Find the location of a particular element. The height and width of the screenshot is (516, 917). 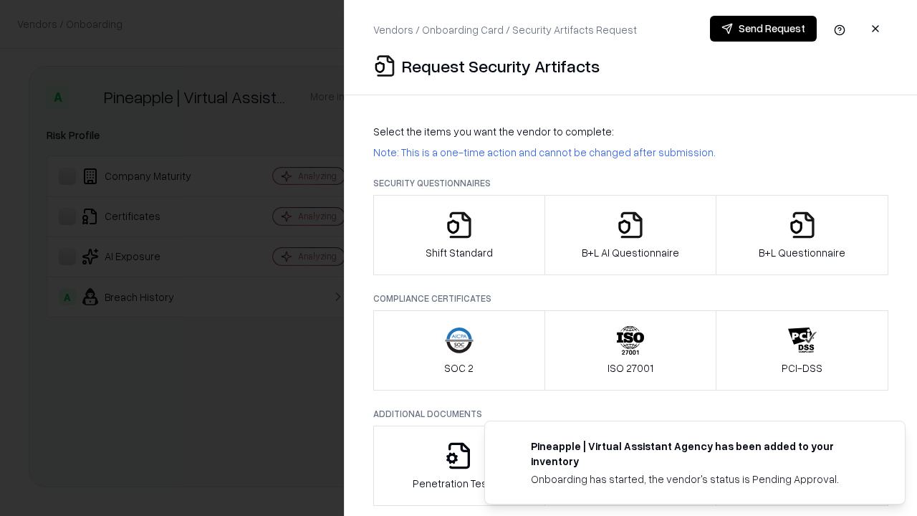

p: Note: This is a one-time action and cannot be changed after submission. is located at coordinates (630, 152).